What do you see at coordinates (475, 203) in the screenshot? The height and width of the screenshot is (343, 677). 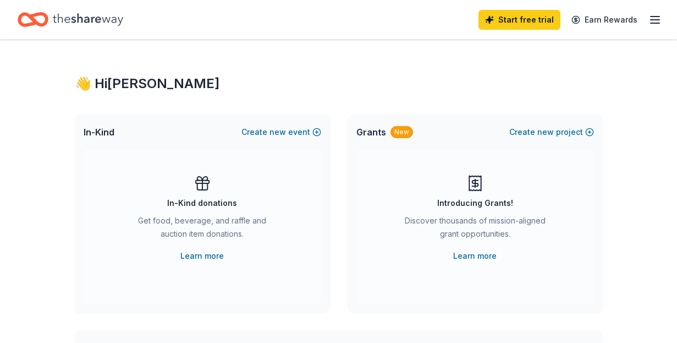 I see `div: Introducing Grants!` at bounding box center [475, 203].